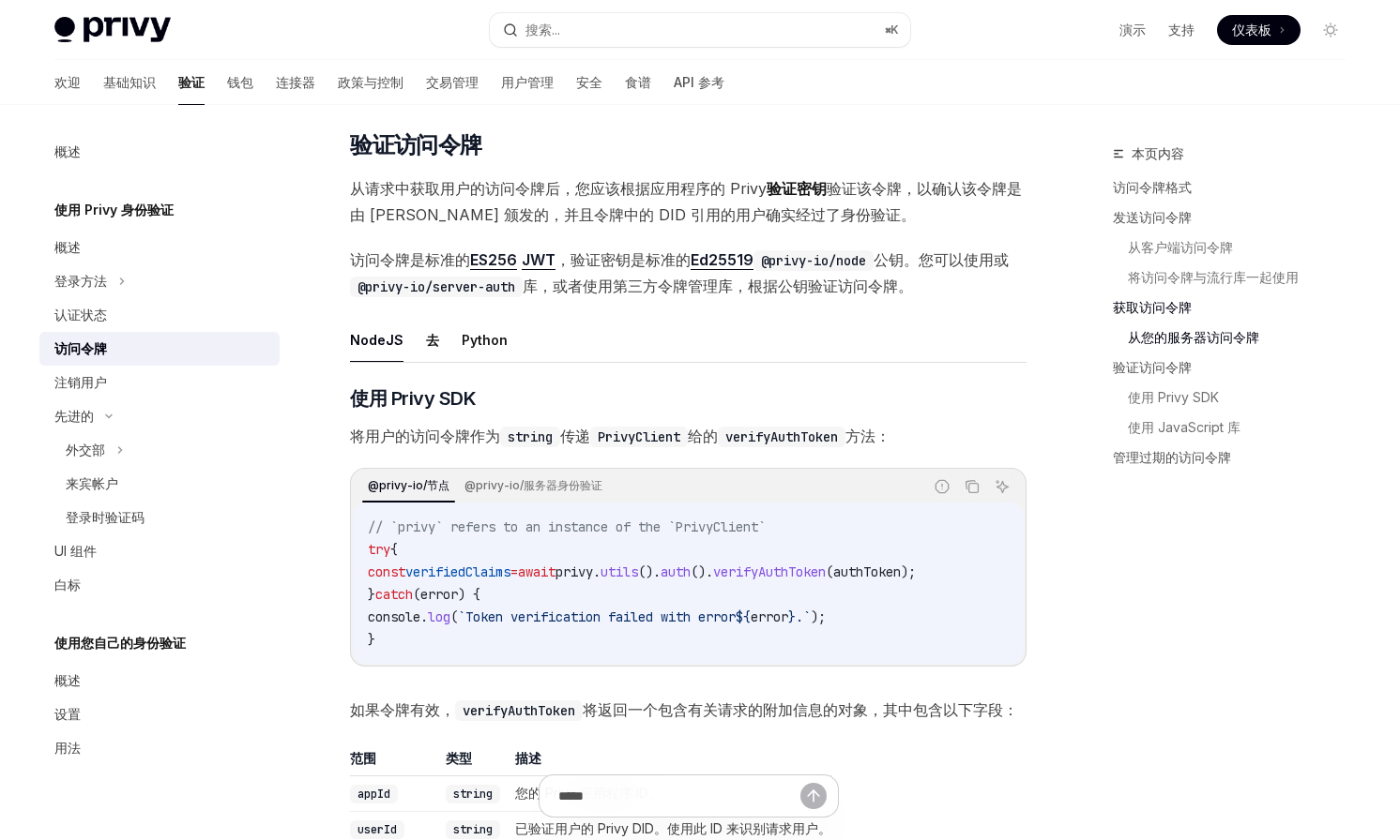 Image resolution: width=1400 pixels, height=840 pixels. I want to click on font: 登录方法, so click(80, 280).